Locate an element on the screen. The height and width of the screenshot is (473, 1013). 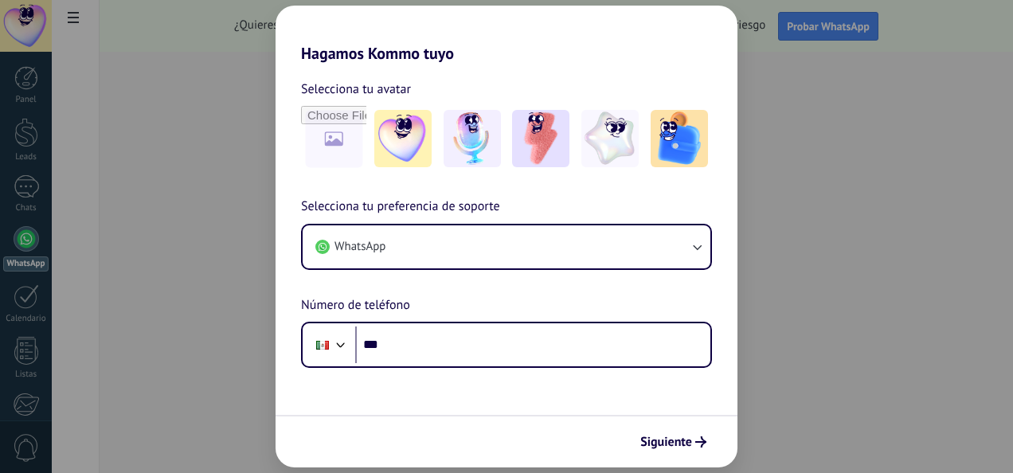
button: WhatsApp is located at coordinates (506, 247).